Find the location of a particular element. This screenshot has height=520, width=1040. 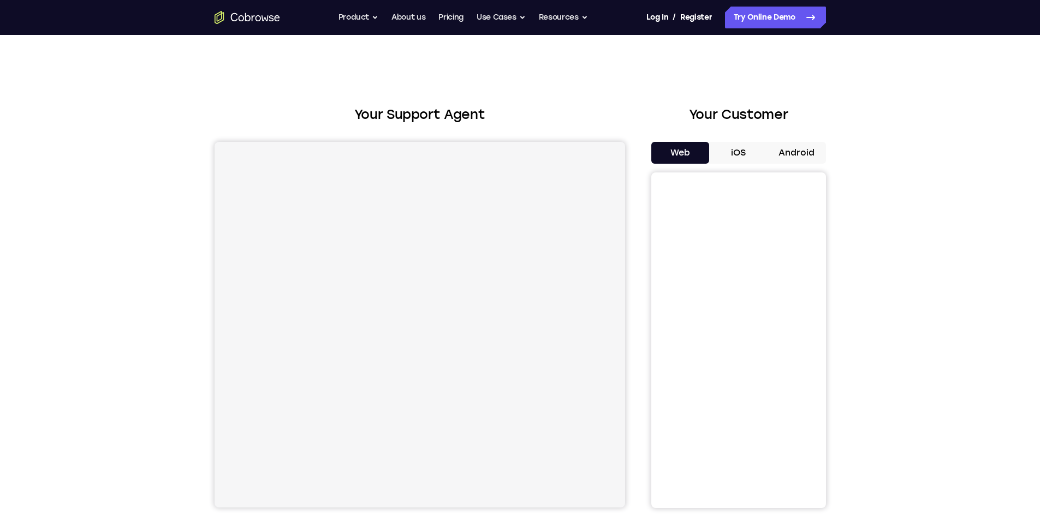

button: Resources is located at coordinates (564, 17).